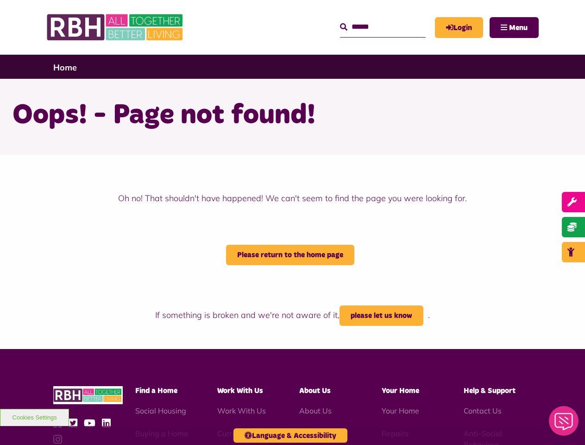 This screenshot has height=445, width=585. I want to click on a: Home, so click(65, 67).